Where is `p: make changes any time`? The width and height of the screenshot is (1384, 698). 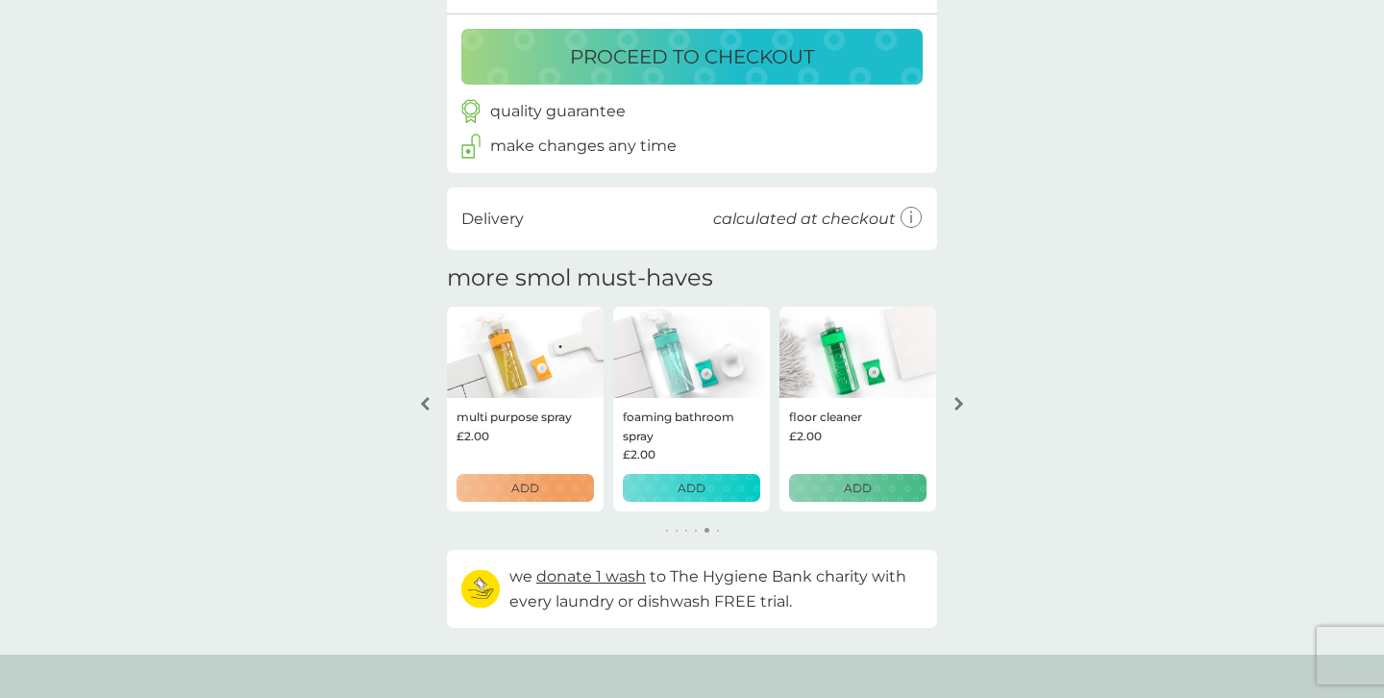 p: make changes any time is located at coordinates (583, 146).